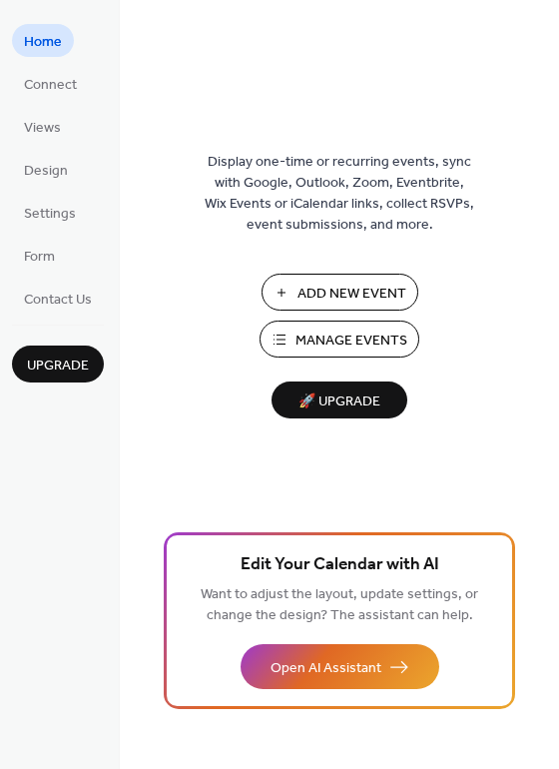 The image size is (559, 769). Describe the element at coordinates (340, 605) in the screenshot. I see `span: Want to adjust the layout, update settings, or change the design? The assistant can help.` at that location.